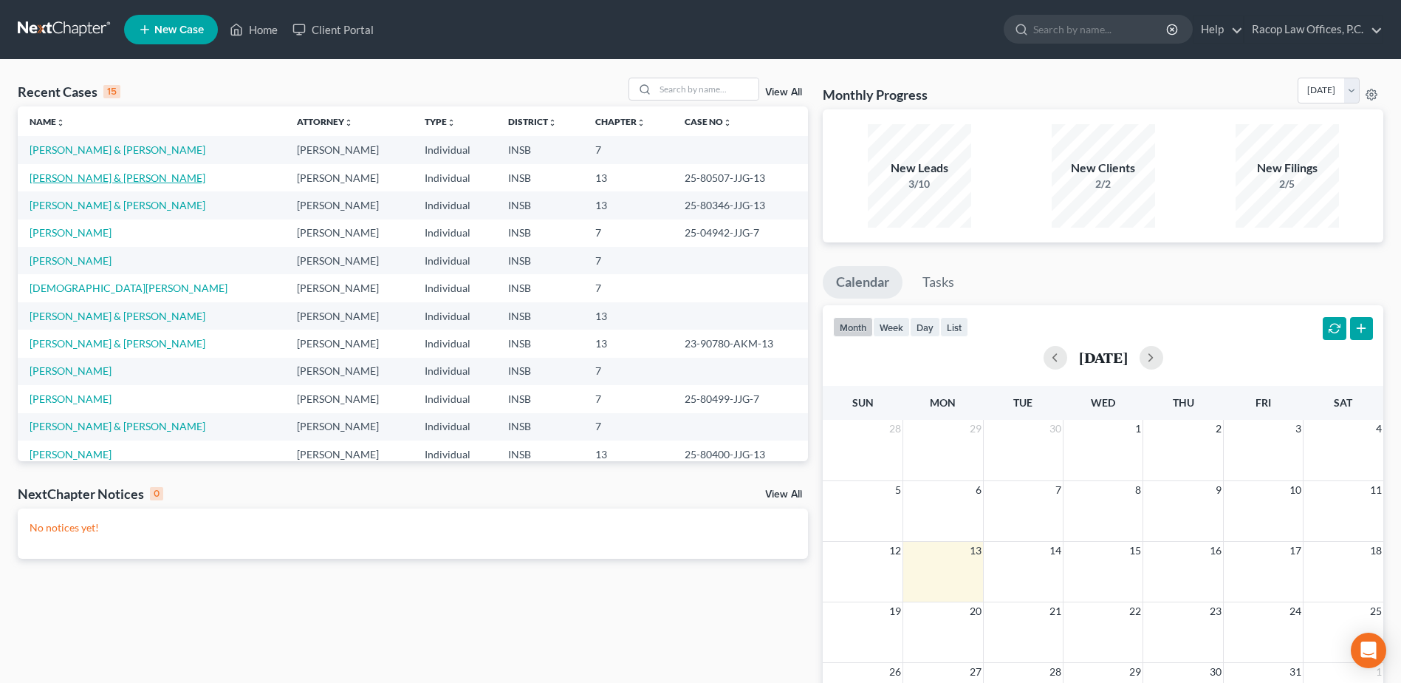 The height and width of the screenshot is (683, 1401). Describe the element at coordinates (863, 402) in the screenshot. I see `span: Sun` at that location.